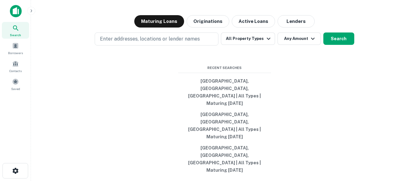  I want to click on button: Maturing Loans, so click(159, 21).